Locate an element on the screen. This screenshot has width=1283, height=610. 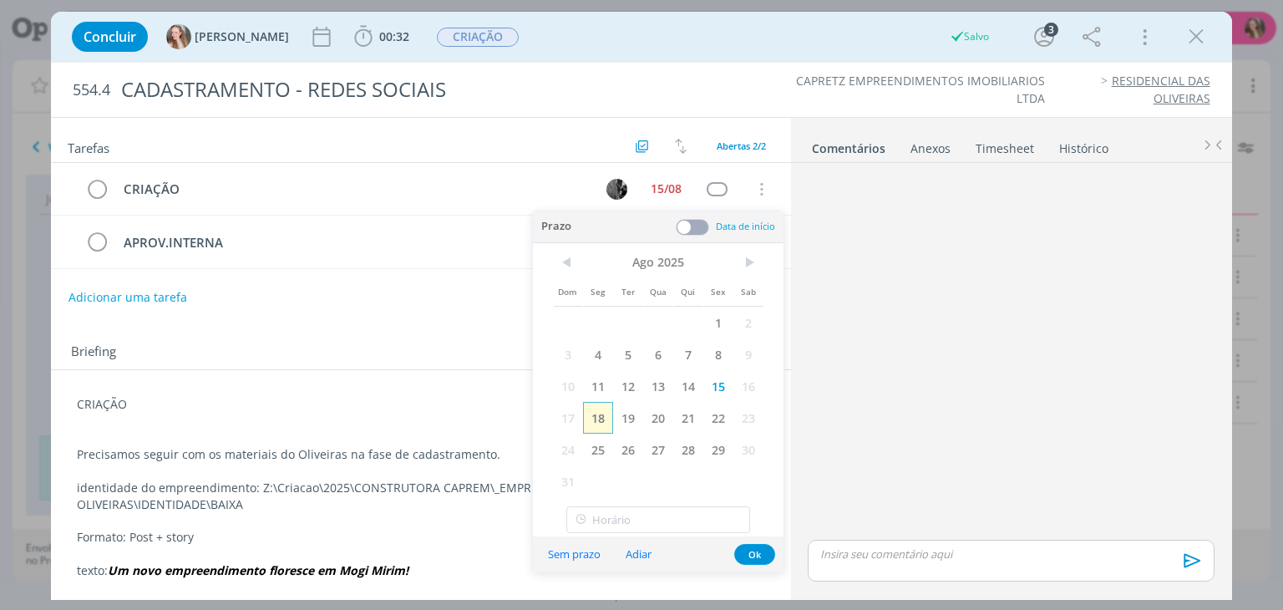
button: Adiar is located at coordinates (638, 554).